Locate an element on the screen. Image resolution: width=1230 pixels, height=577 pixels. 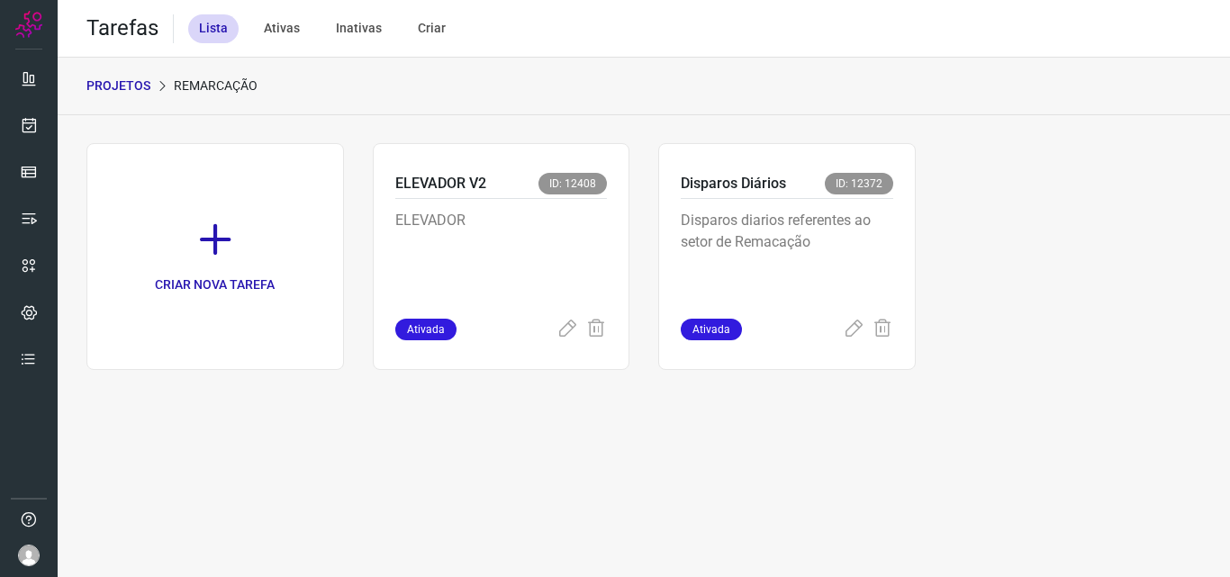
p: ELEVADOR is located at coordinates (501, 255).